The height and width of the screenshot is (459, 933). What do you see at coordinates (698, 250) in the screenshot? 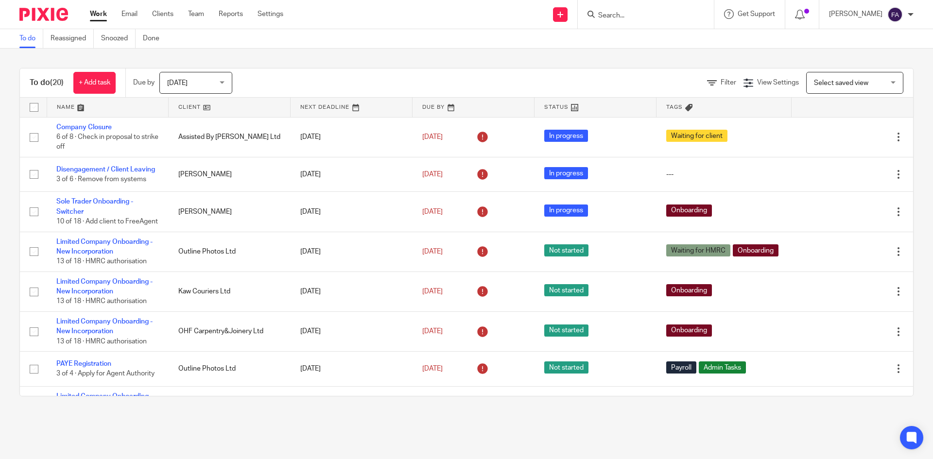
I see `span: Waiting for HMRC` at bounding box center [698, 250].